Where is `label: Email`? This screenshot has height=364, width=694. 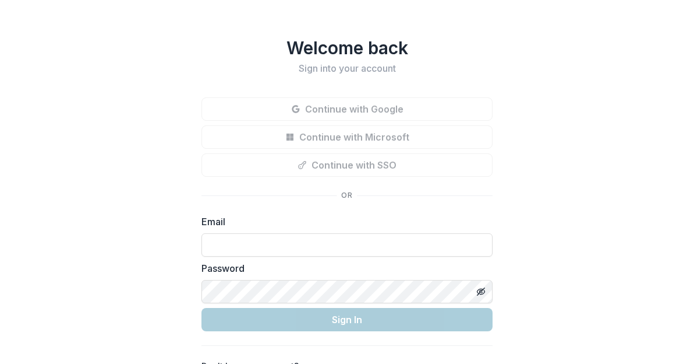
label: Email is located at coordinates (344, 221).